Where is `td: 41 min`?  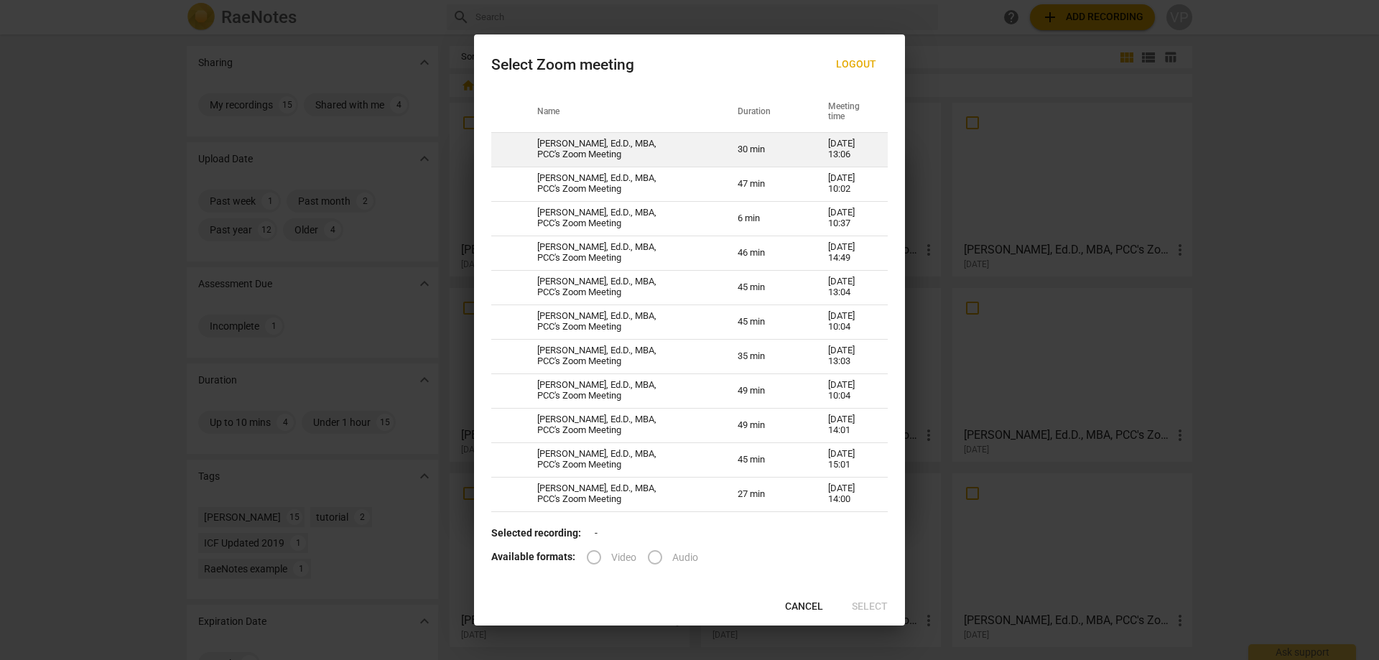
td: 41 min is located at coordinates (766, 529).